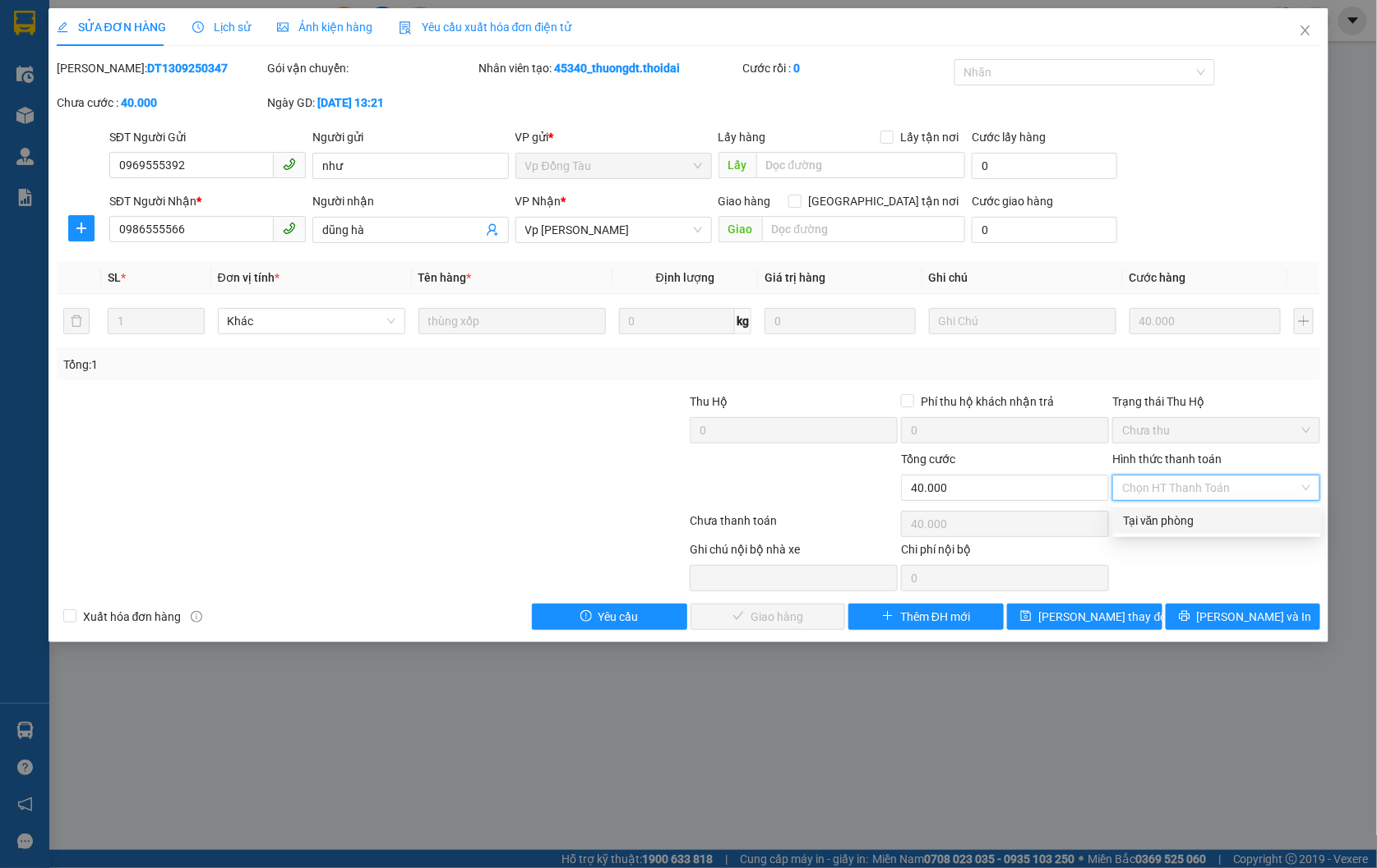  Describe the element at coordinates (1167, 459) in the screenshot. I see `label: Hình thức thanh toán` at that location.